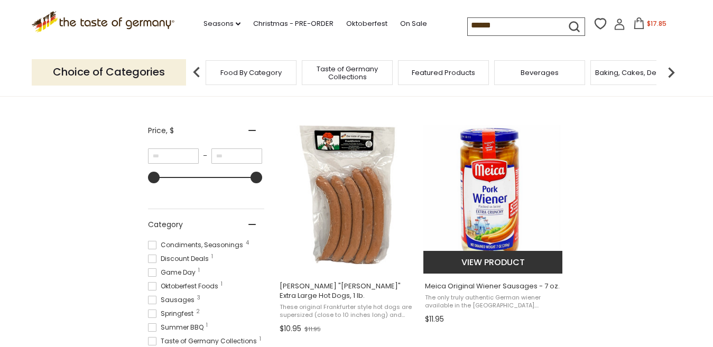 The height and width of the screenshot is (347, 713). I want to click on span: Discount Deals, so click(180, 259).